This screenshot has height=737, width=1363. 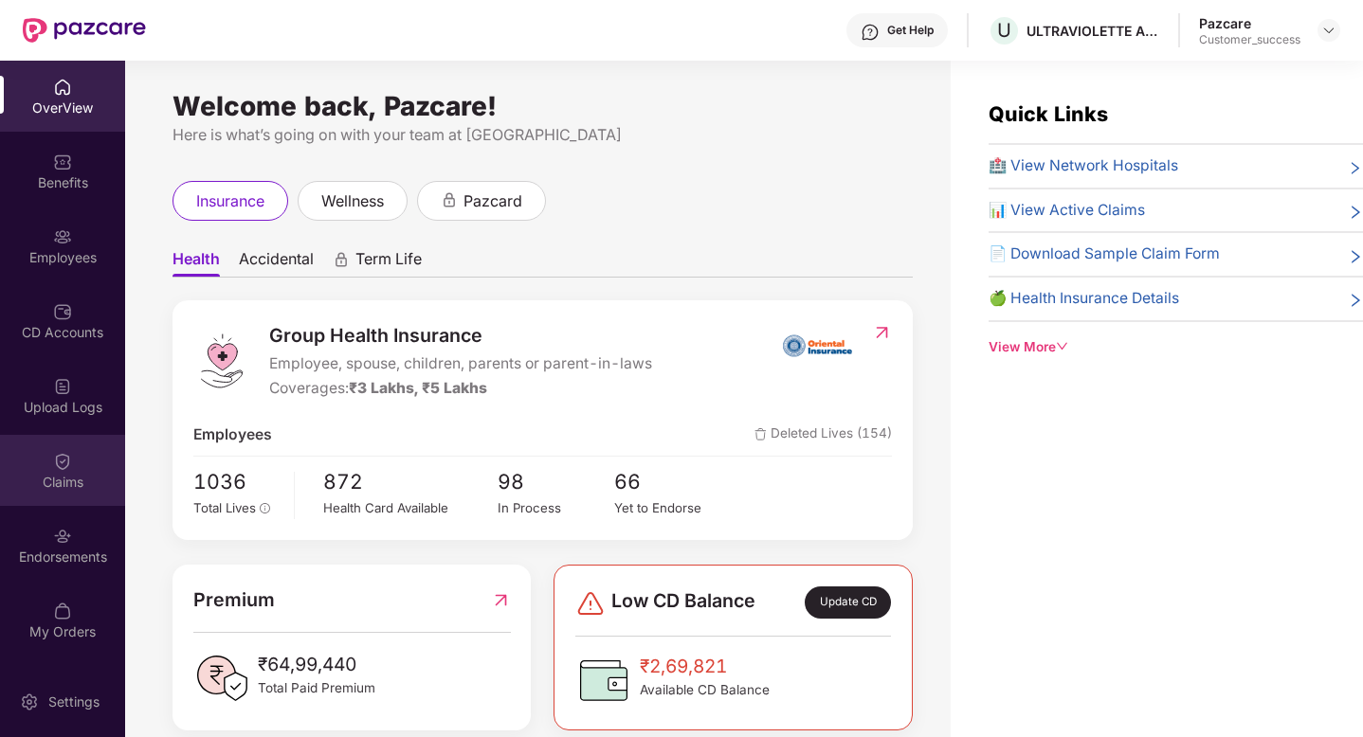 What do you see at coordinates (704, 666) in the screenshot?
I see `span: ₹2,69,821` at bounding box center [704, 666].